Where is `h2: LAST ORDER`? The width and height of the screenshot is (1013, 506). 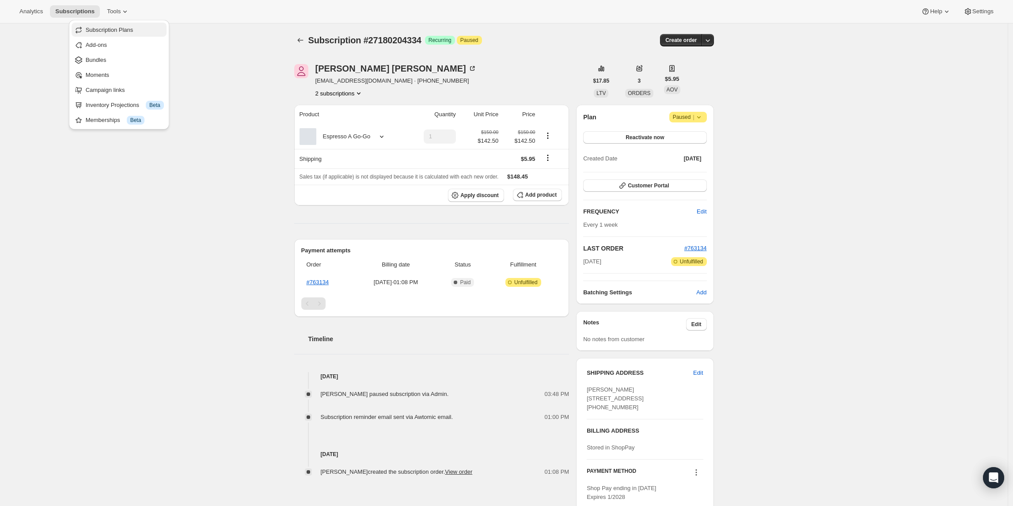 h2: LAST ORDER is located at coordinates (633, 248).